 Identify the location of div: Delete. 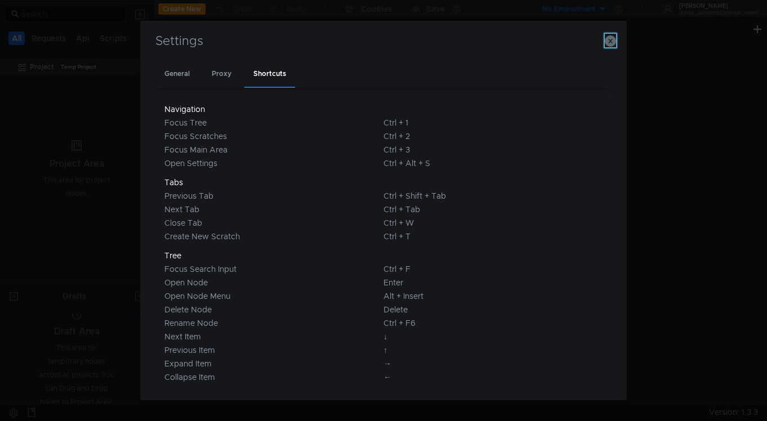
(493, 310).